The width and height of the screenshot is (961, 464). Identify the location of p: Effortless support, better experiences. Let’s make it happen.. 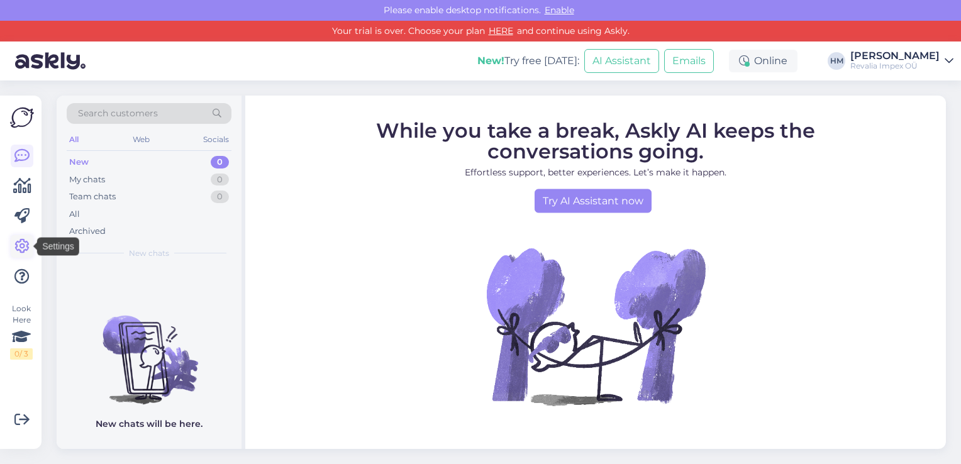
(596, 172).